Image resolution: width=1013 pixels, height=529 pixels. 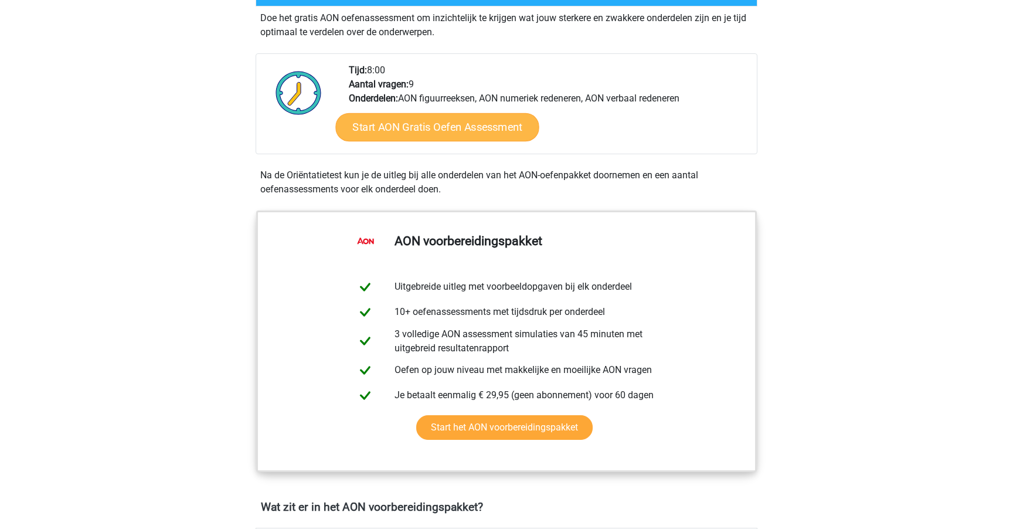 I want to click on div: Doe het gratis AON oefenassessment om inzichtelijk te krijgen wat jouw sterkere en zwakkere onder..., so click(x=506, y=23).